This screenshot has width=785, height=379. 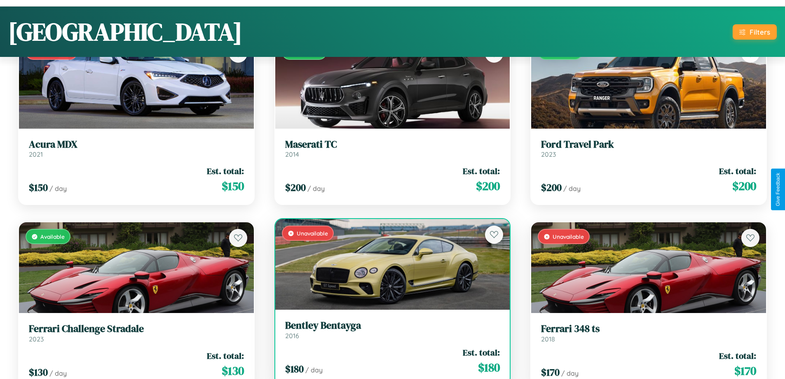 What do you see at coordinates (52, 236) in the screenshot?
I see `span: Available` at bounding box center [52, 236].